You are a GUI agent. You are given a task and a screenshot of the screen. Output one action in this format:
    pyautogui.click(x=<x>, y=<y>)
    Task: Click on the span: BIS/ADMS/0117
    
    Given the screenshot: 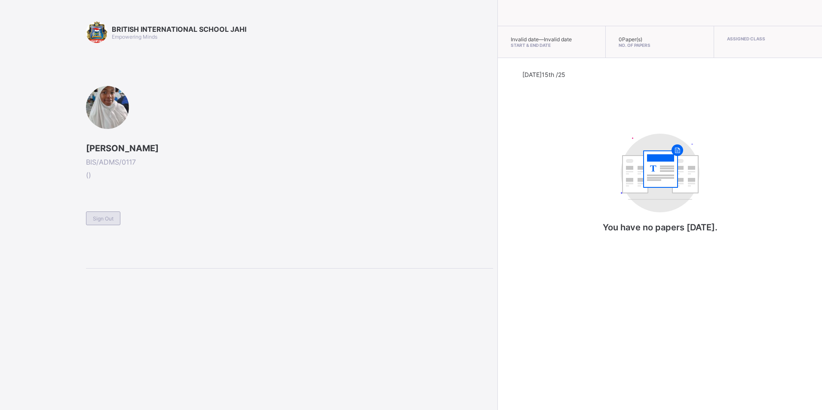 What is the action you would take?
    pyautogui.click(x=289, y=162)
    